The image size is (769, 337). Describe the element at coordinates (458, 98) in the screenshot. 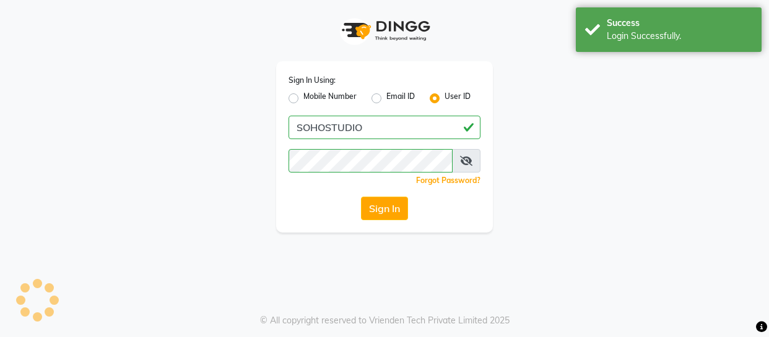

I see `label: User ID` at that location.